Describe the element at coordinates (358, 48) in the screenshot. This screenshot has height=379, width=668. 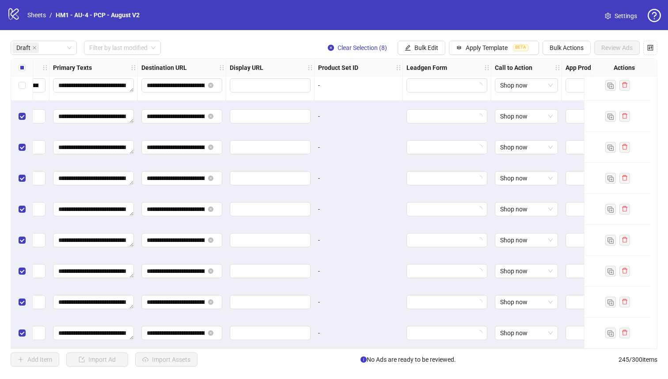
I see `button: Clear Selection (8)` at that location.